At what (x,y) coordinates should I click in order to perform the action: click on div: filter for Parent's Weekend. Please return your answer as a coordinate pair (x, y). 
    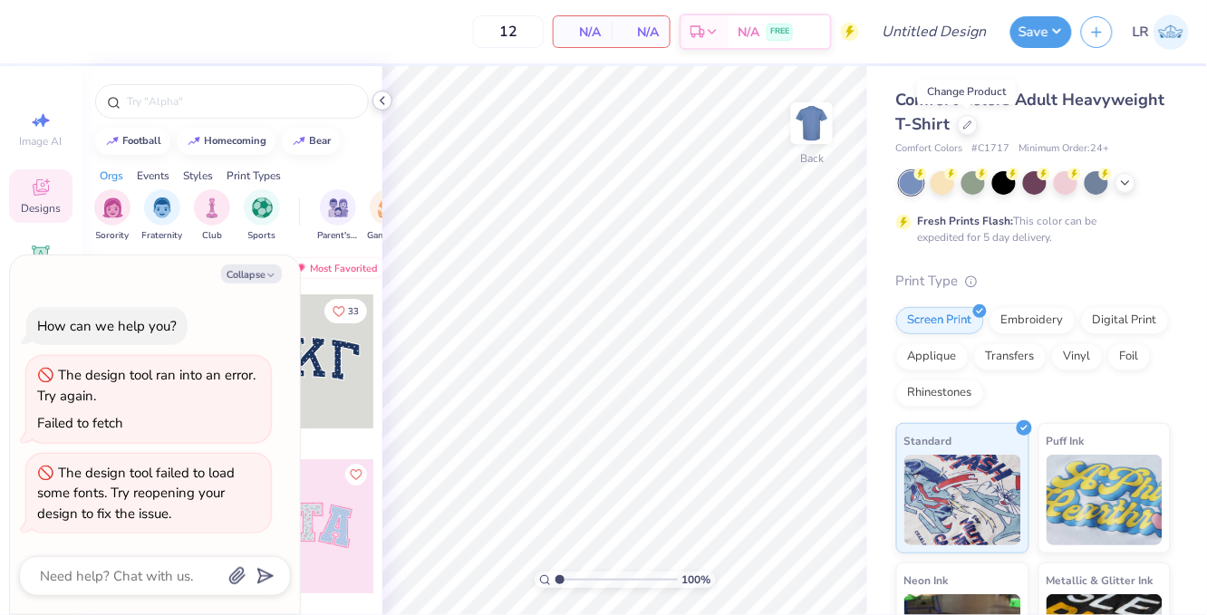
    Looking at the image, I should click on (338, 216).